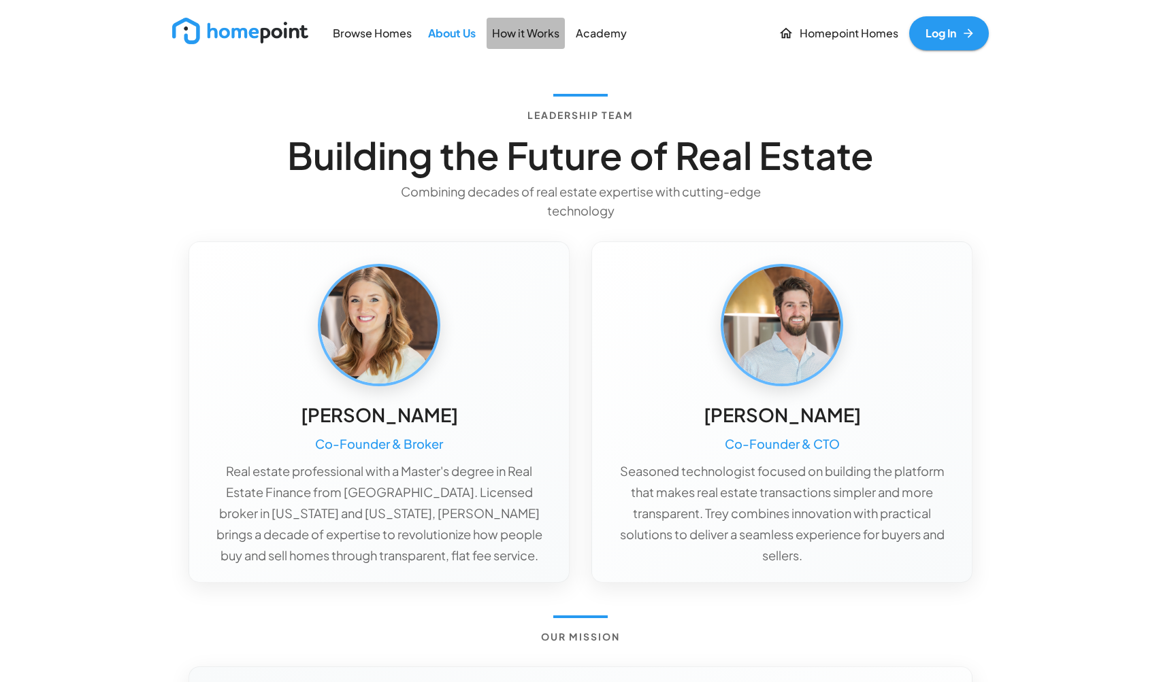 The width and height of the screenshot is (1161, 682). I want to click on a: Homepoint Homes, so click(838, 33).